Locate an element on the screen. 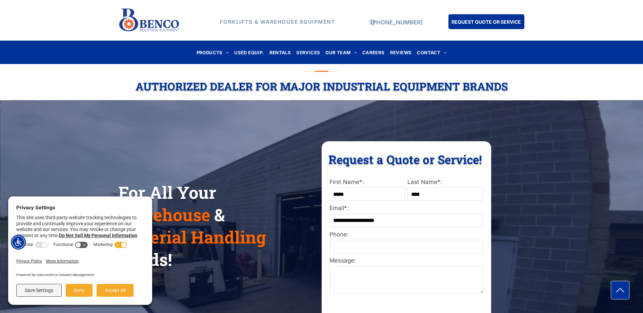 This screenshot has width=643, height=313. a: REVIEWS is located at coordinates (401, 52).